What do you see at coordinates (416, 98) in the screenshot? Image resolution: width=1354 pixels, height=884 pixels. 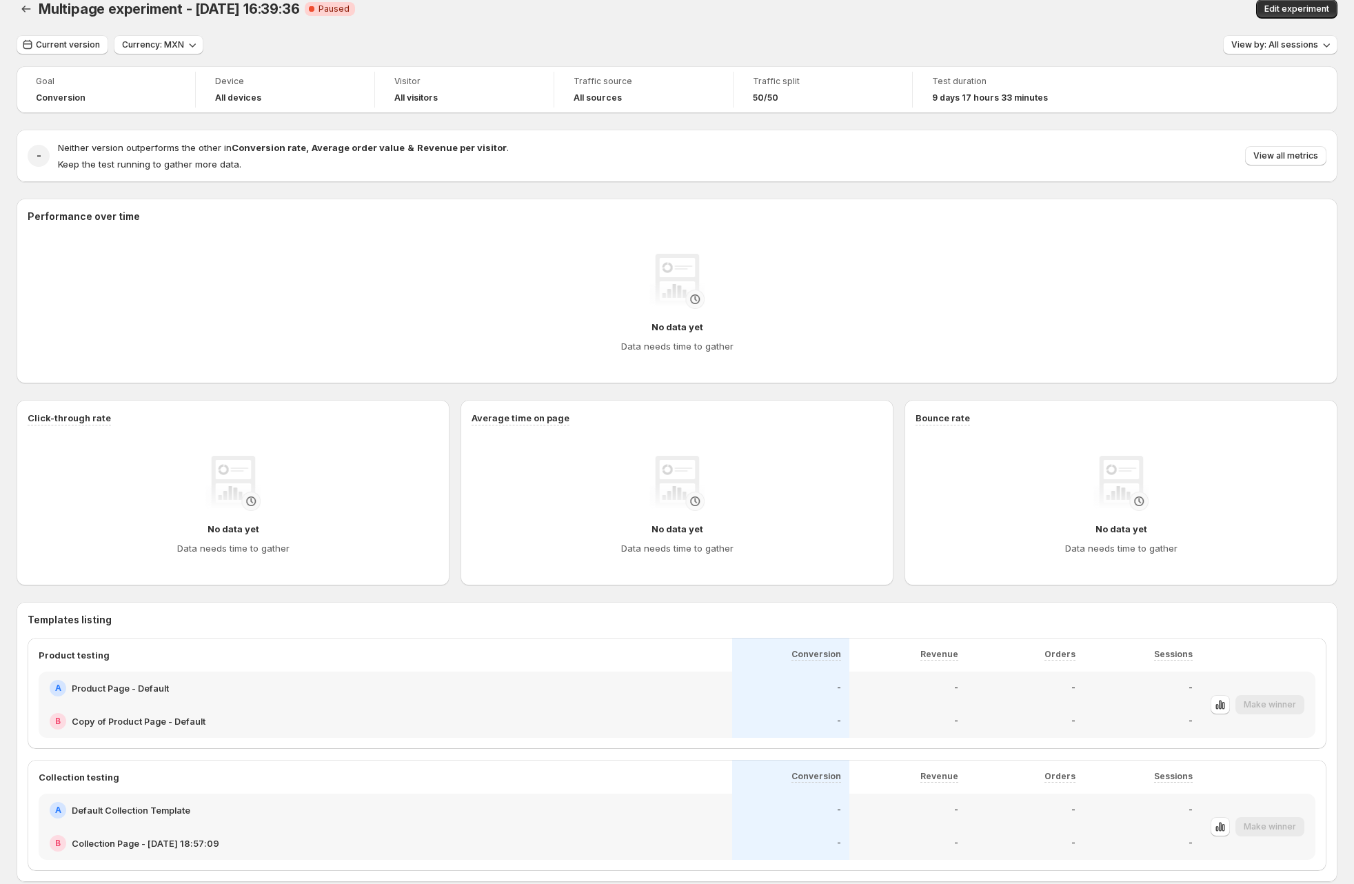 I see `h4: All visitors` at bounding box center [416, 98].